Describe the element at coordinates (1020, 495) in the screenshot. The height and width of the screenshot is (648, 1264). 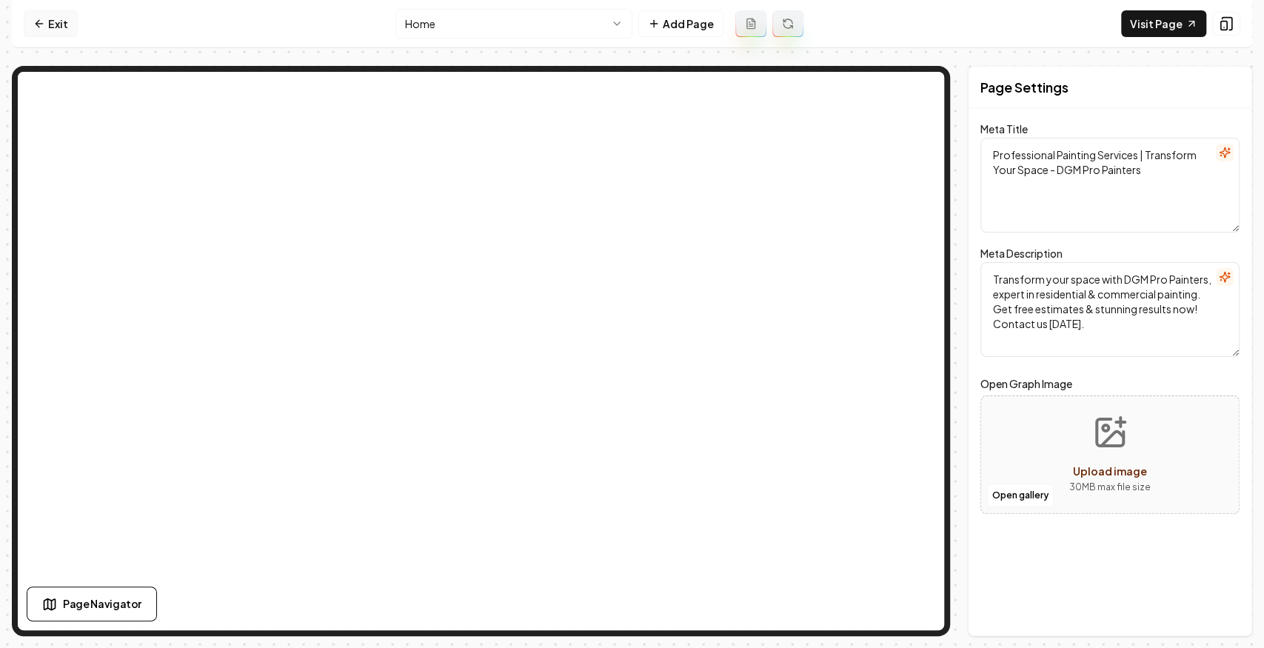
I see `button: Open gallery` at that location.